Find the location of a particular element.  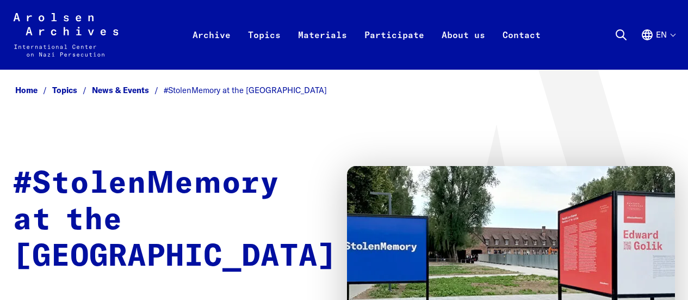

button: English, language selection is located at coordinates (657, 48).